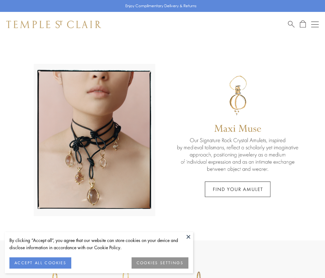 This screenshot has width=325, height=278. I want to click on img: Temple St. Clair, so click(54, 24).